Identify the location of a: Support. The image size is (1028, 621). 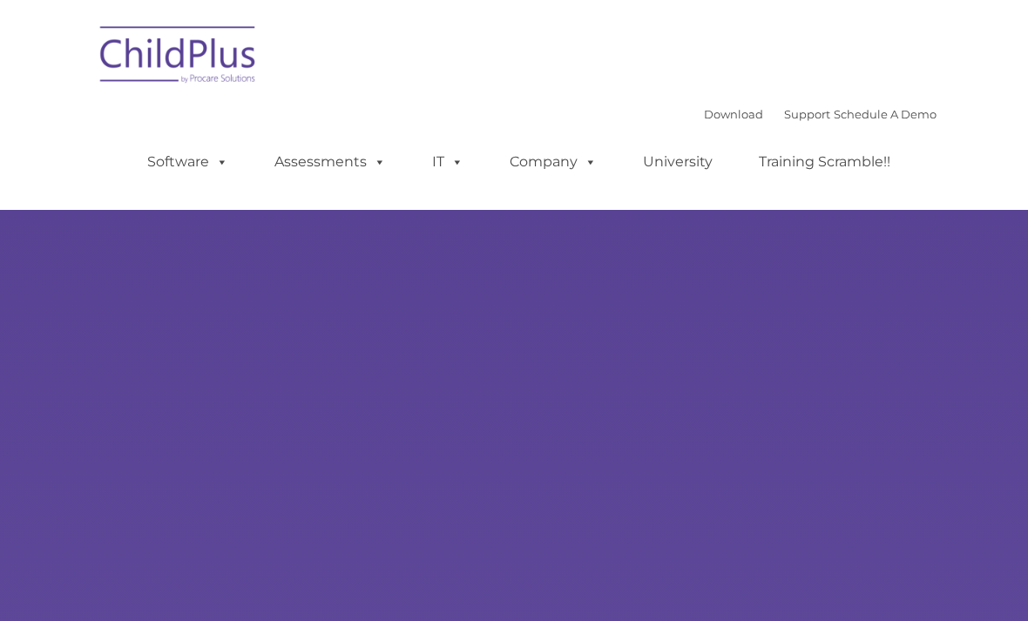
(807, 114).